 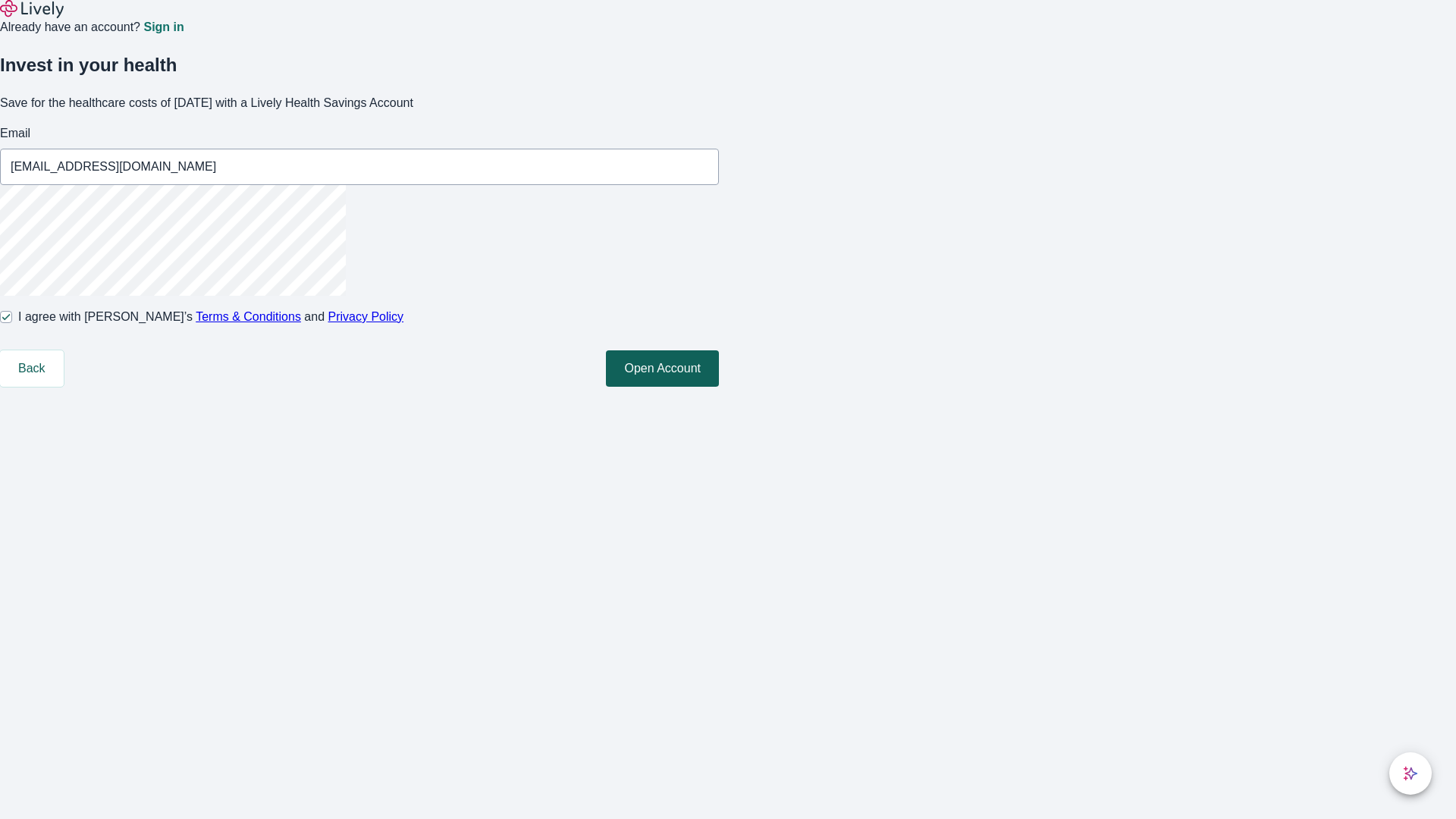 I want to click on a: Terms & Conditions, so click(x=248, y=316).